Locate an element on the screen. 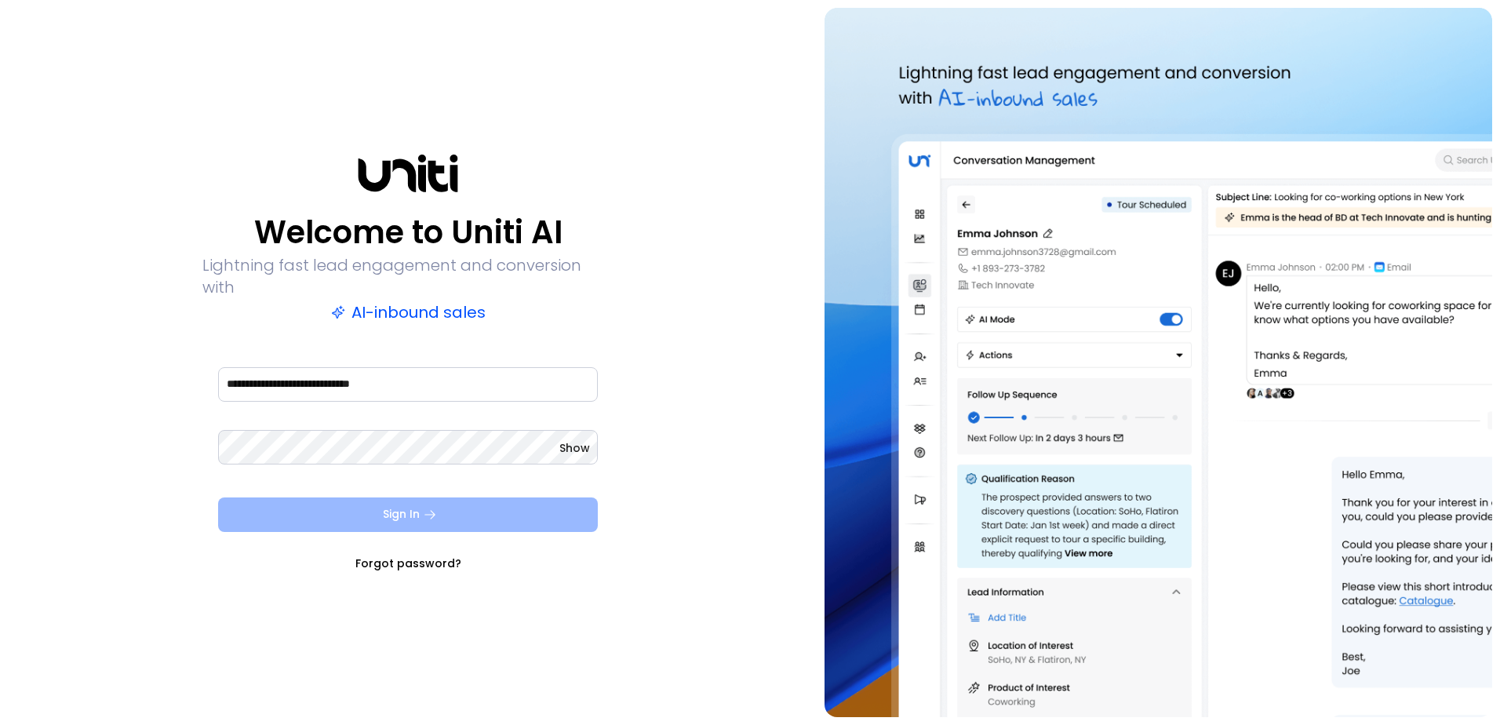 The height and width of the screenshot is (725, 1500). img: auth-hero.png is located at coordinates (1158, 362).